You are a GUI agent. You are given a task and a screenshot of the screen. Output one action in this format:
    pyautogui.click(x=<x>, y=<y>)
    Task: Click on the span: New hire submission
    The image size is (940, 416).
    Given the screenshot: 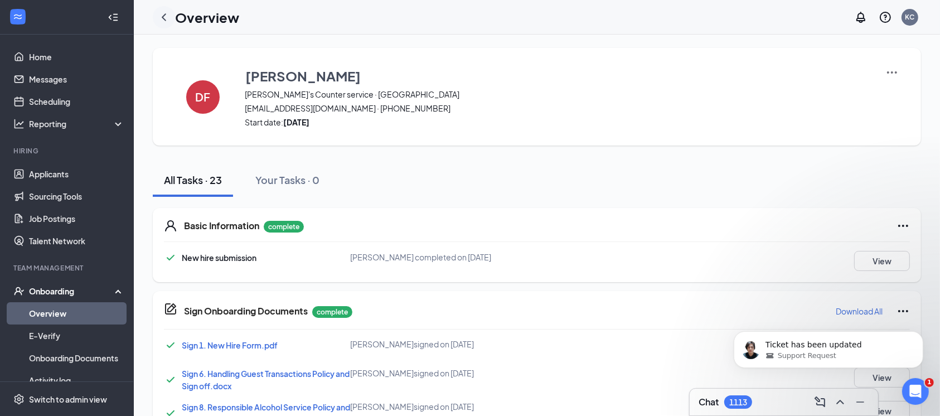 What is the action you would take?
    pyautogui.click(x=219, y=258)
    